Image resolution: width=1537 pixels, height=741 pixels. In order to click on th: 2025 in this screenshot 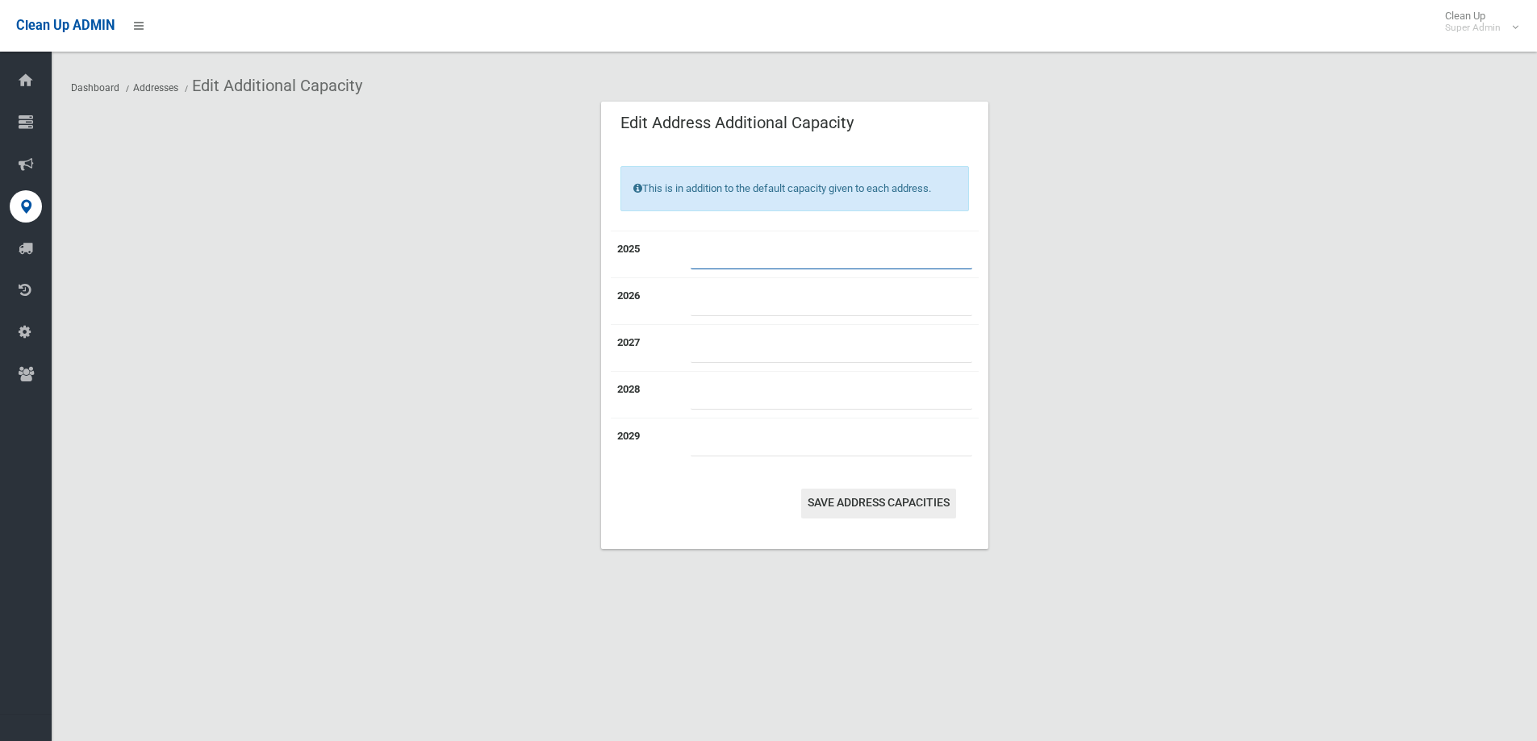, I will do `click(647, 254)`.